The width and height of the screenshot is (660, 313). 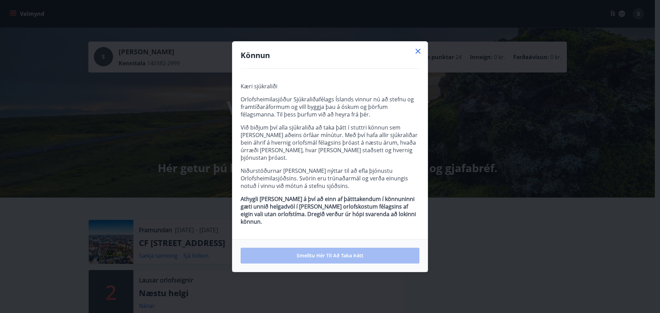 I want to click on h4: Könnun, so click(x=330, y=55).